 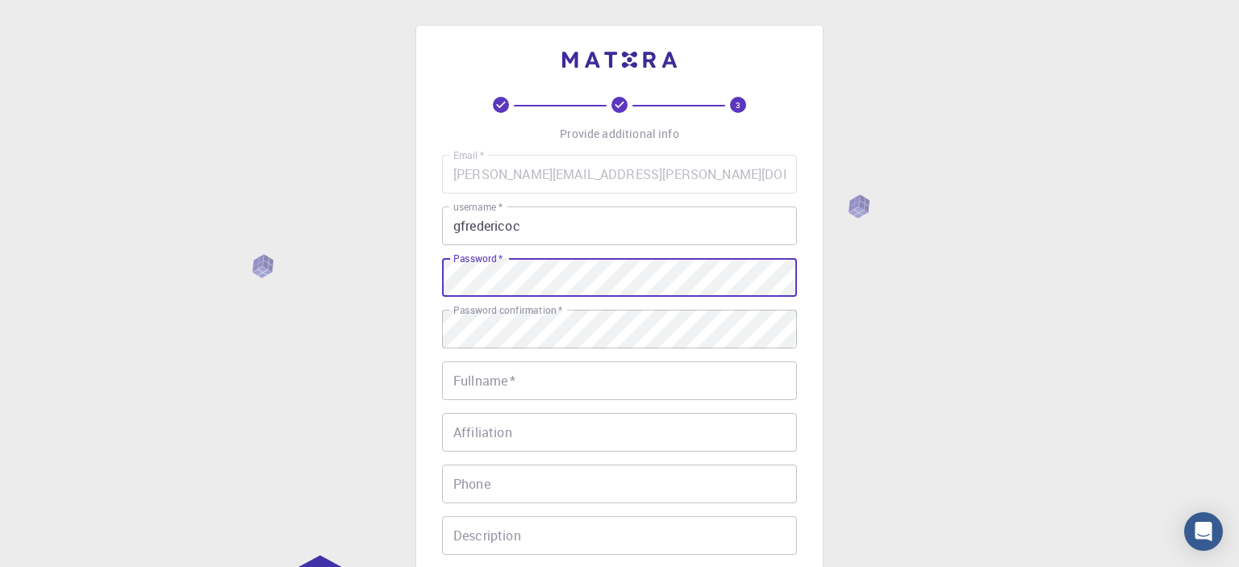 What do you see at coordinates (507, 310) in the screenshot?
I see `label: Password confirmation` at bounding box center [507, 310].